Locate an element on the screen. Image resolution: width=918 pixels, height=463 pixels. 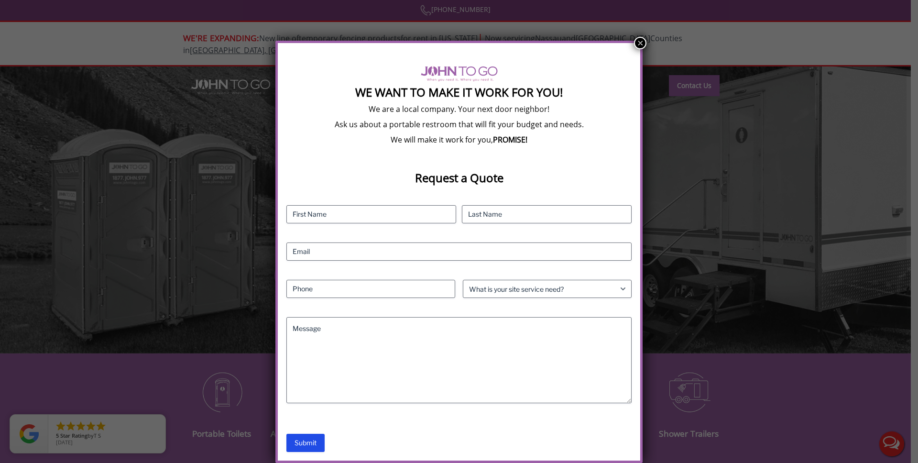
p: Ask us about a portable restroom that will fit your budget and needs. is located at coordinates (459, 124).